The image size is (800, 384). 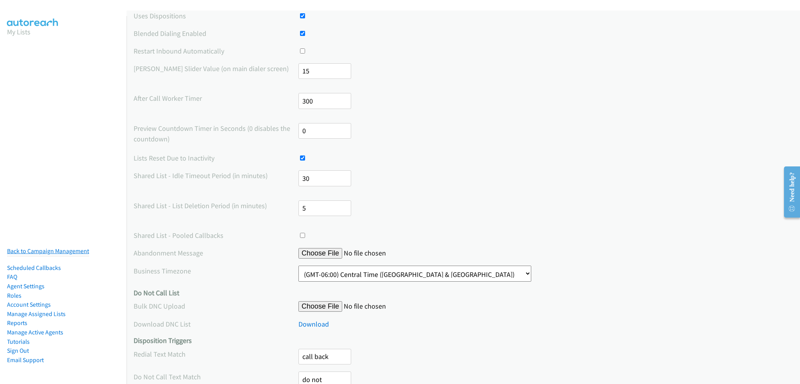 What do you see at coordinates (36, 314) in the screenshot?
I see `a: Manage Assigned Lists` at bounding box center [36, 314].